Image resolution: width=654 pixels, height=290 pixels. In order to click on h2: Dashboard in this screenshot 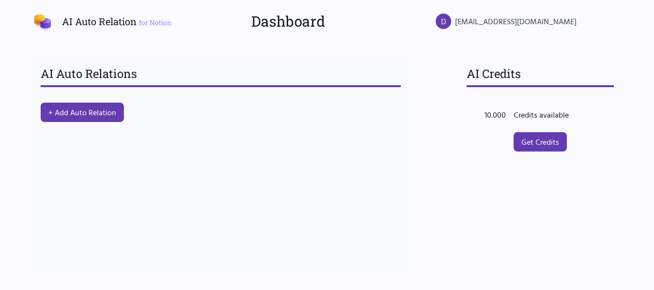, I will do `click(288, 21)`.